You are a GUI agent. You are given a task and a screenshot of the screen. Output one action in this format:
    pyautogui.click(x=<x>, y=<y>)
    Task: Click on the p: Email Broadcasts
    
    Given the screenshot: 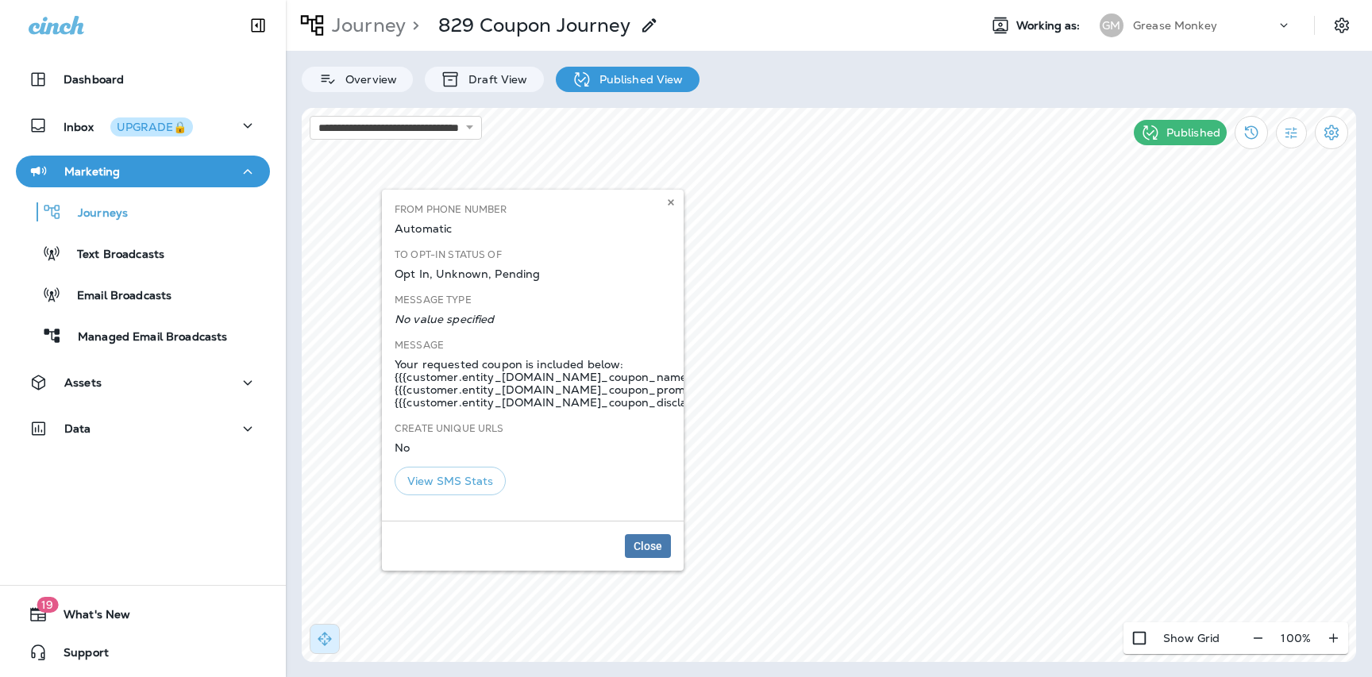 What is the action you would take?
    pyautogui.click(x=116, y=296)
    